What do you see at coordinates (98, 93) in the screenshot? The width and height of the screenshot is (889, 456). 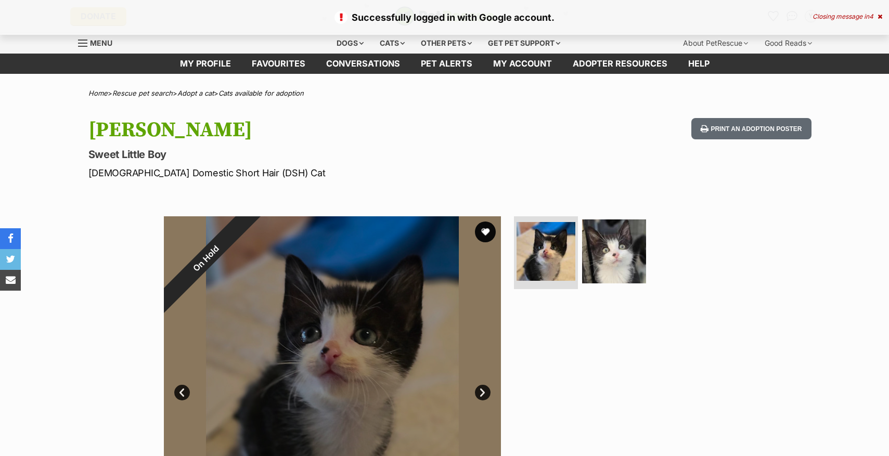 I see `a: Home` at bounding box center [98, 93].